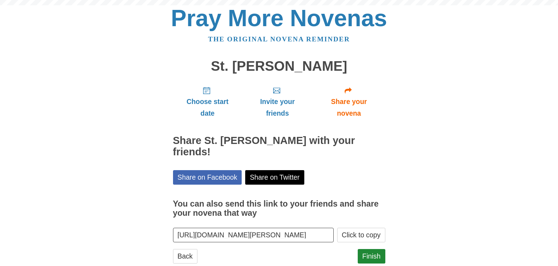  I want to click on span: Invite your friends, so click(277, 108).